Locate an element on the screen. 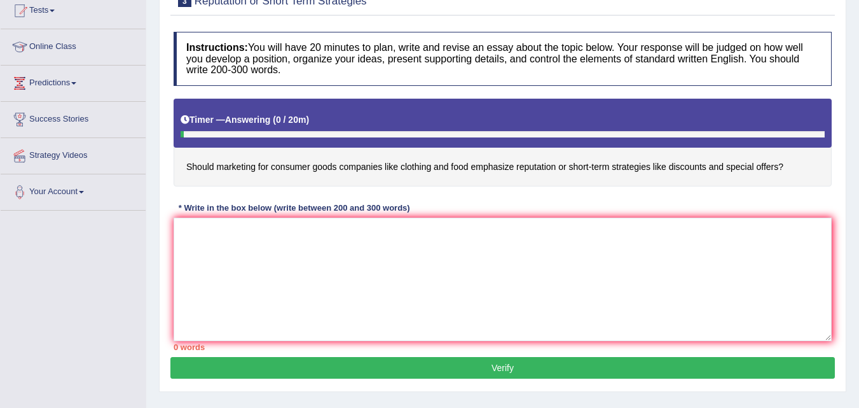  div: 0 words is located at coordinates (503, 347).